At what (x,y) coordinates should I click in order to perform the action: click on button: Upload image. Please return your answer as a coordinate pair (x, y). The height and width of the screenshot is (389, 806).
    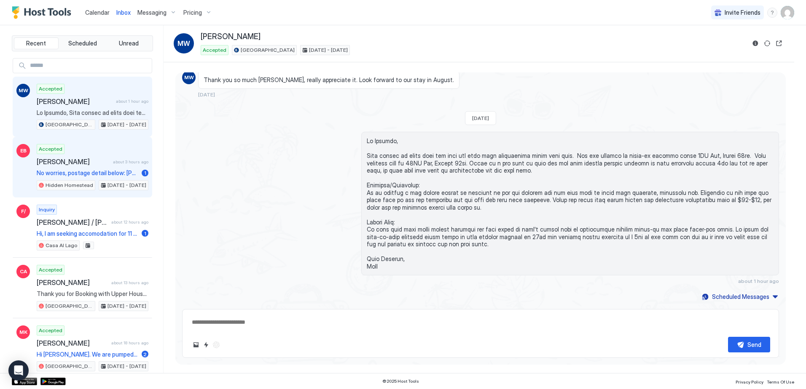
    Looking at the image, I should click on (196, 345).